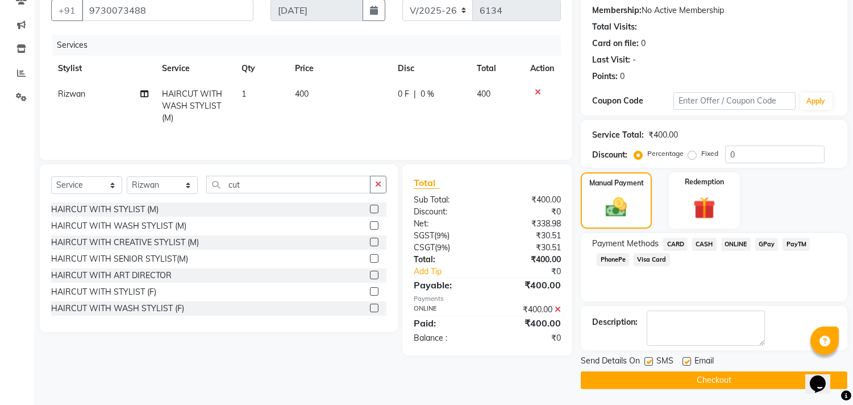 The image size is (853, 405). What do you see at coordinates (611, 362) in the screenshot?
I see `span: Send Details On` at bounding box center [611, 362].